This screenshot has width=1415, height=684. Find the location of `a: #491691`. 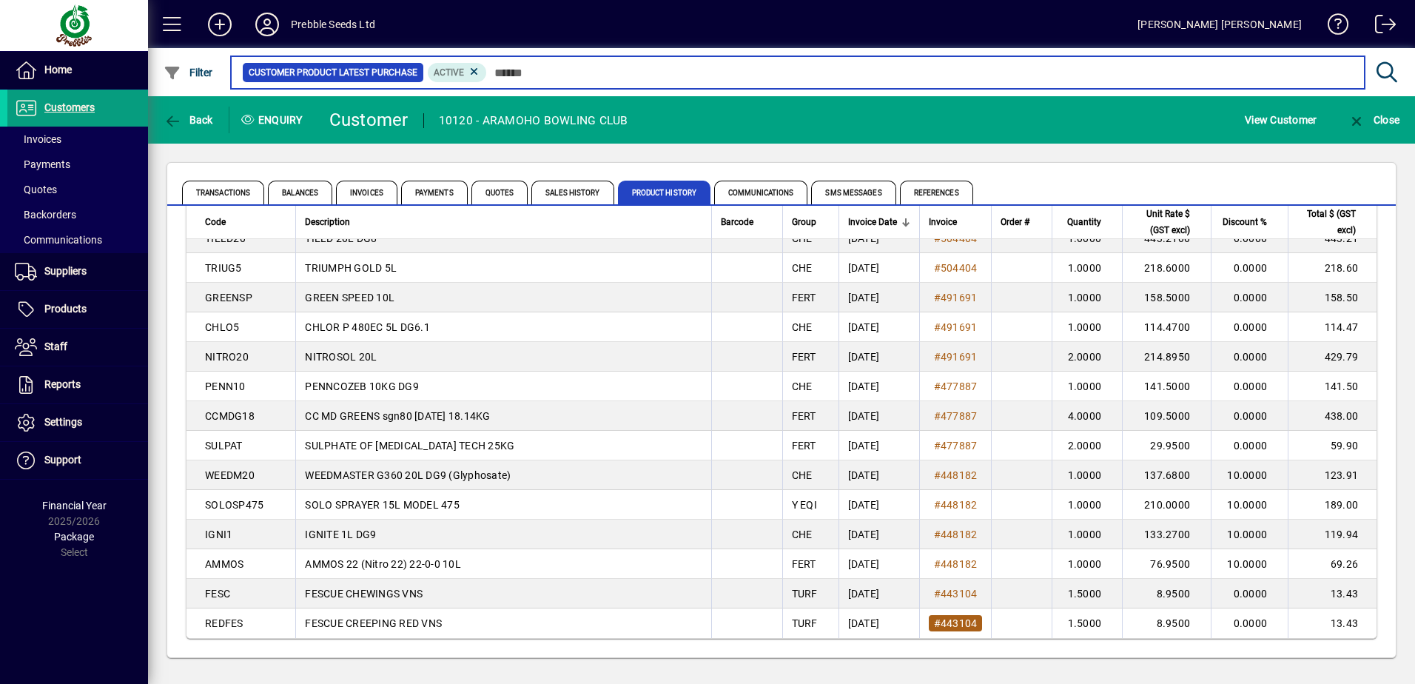

a: #491691 is located at coordinates (955, 357).